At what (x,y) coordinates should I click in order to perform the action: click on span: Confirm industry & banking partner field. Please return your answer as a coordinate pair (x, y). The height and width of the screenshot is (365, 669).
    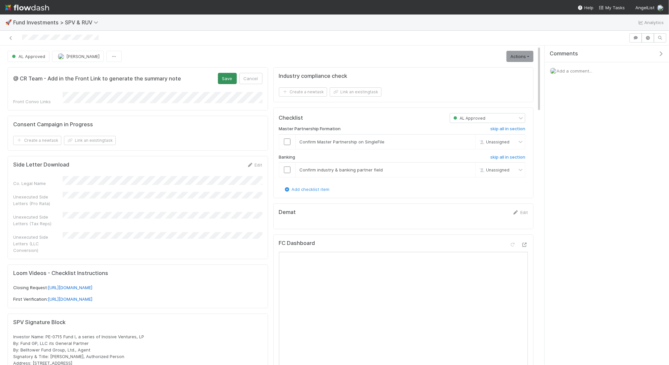
    Looking at the image, I should click on (341, 170).